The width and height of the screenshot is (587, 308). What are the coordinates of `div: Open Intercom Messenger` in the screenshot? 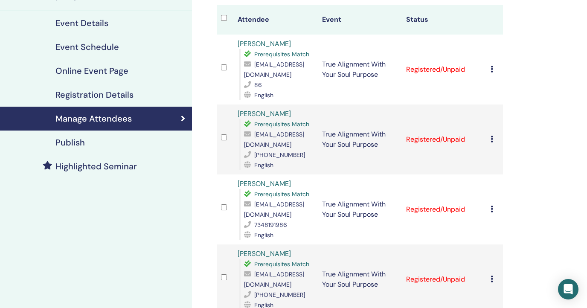 It's located at (568, 289).